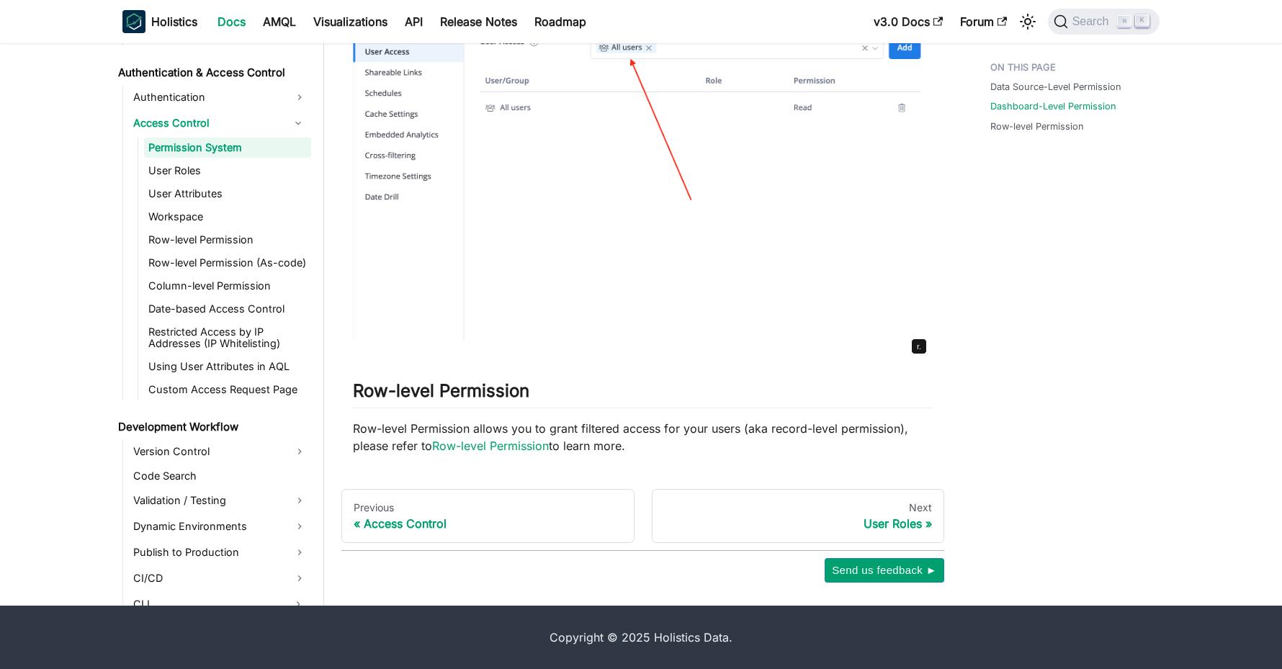  Describe the element at coordinates (228, 309) in the screenshot. I see `a: Date-based Access Control` at that location.